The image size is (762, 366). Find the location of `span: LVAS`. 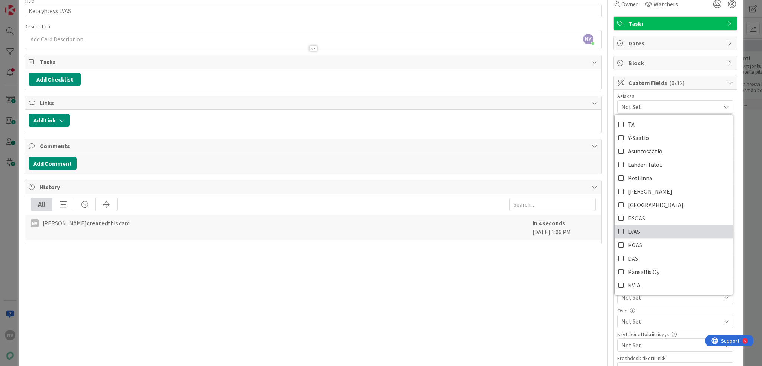

span: LVAS is located at coordinates (634, 232).